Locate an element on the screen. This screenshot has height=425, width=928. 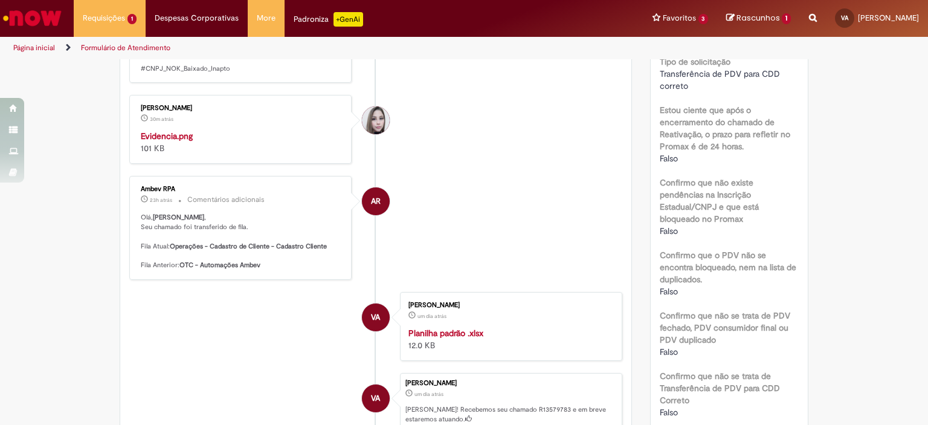
time: 30/09/2025 08:42:25 is located at coordinates (429, 394).